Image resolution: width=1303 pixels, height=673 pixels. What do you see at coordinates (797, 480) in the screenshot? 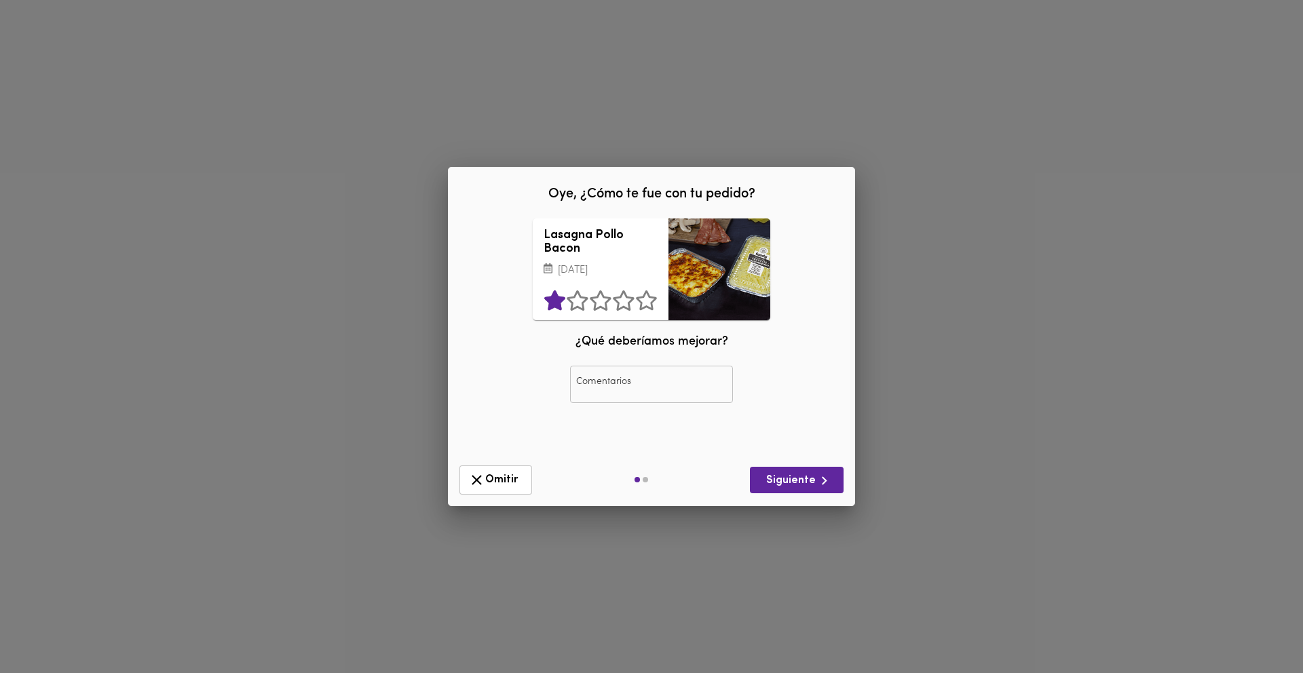
I see `button: Siguiente` at bounding box center [797, 480].